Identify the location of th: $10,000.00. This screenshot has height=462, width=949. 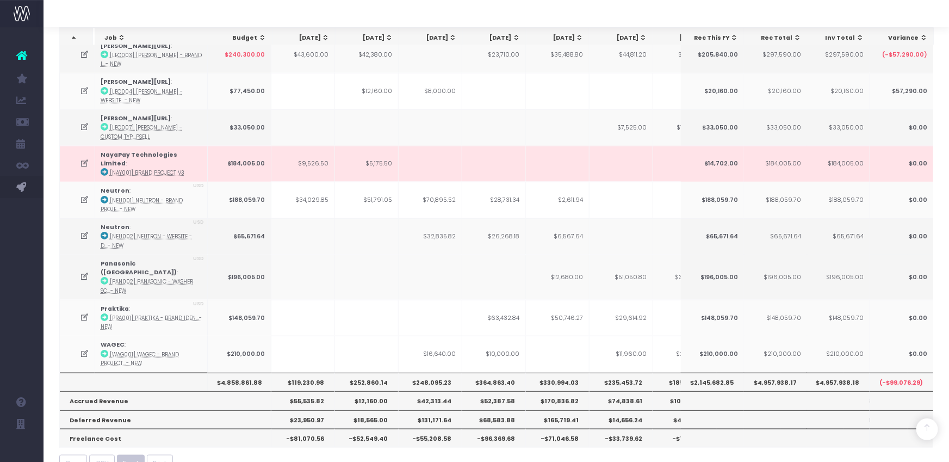
(685, 400).